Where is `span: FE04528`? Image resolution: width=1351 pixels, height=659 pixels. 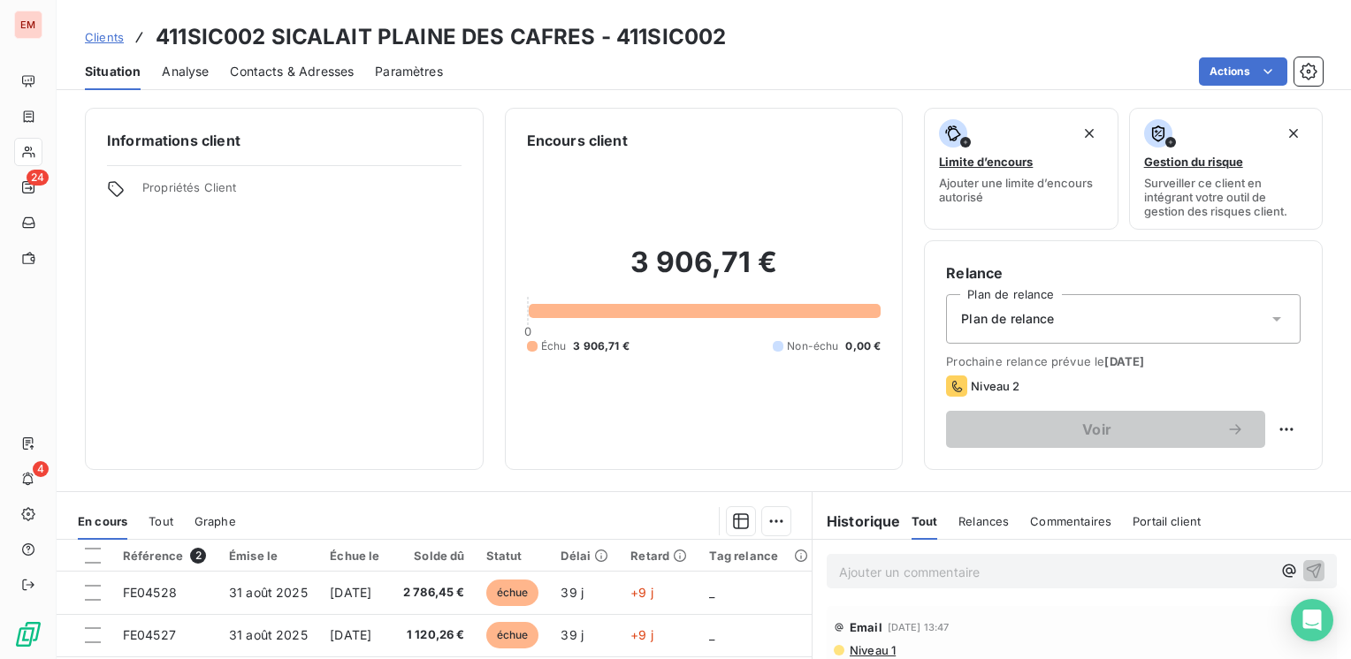 span: FE04528 is located at coordinates (149, 592).